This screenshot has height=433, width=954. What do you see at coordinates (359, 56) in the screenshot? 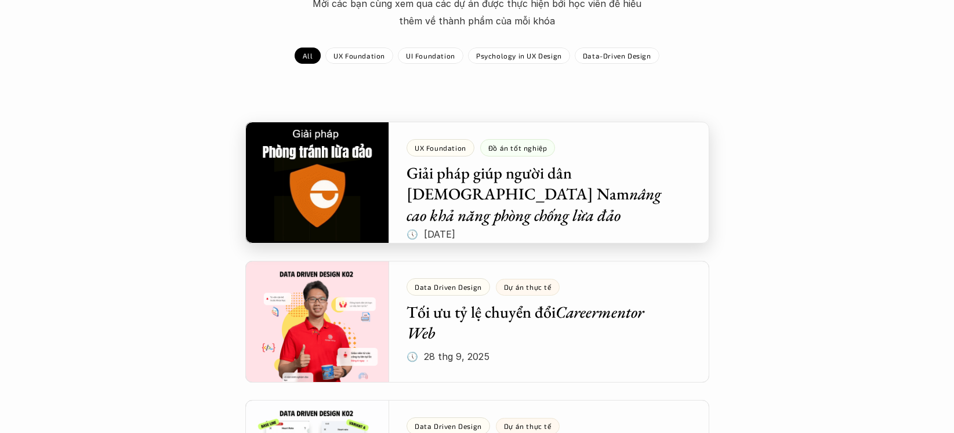
I see `p: UX Foundation` at bounding box center [359, 56].